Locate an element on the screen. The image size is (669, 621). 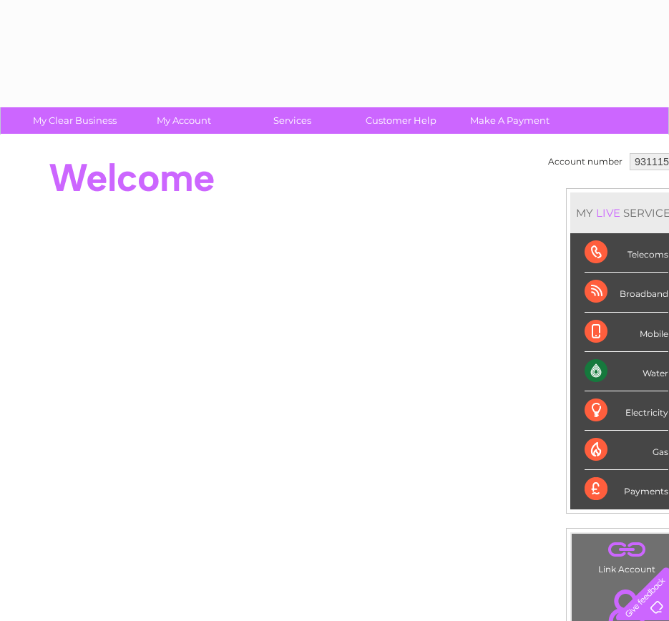
div: Electricity is located at coordinates (626, 411).